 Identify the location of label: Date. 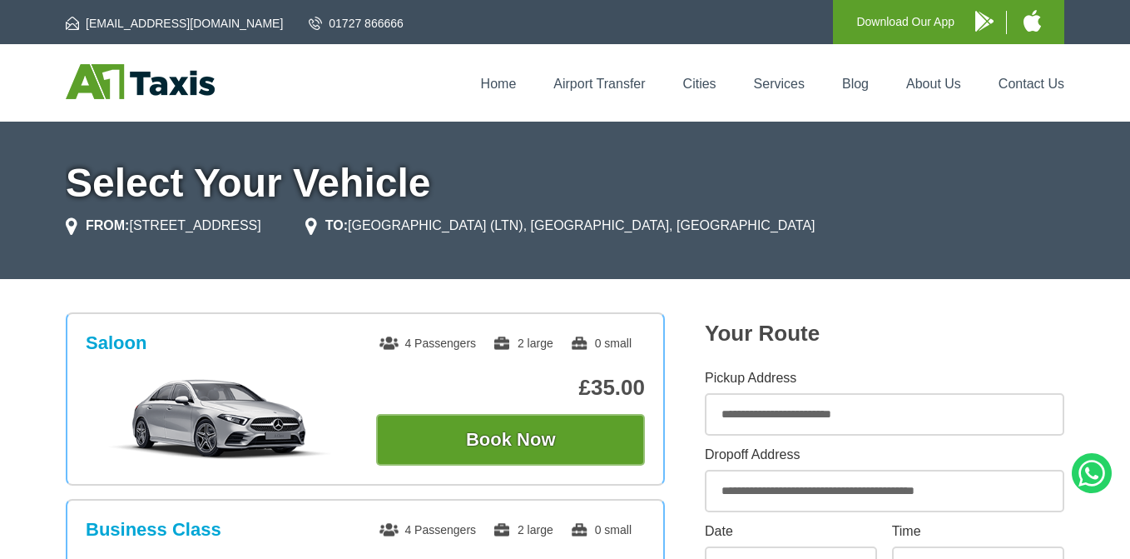
(791, 531).